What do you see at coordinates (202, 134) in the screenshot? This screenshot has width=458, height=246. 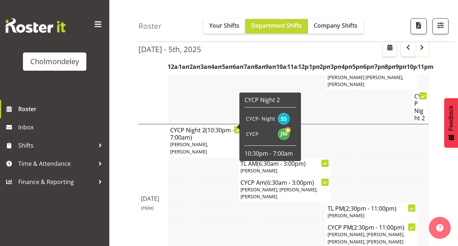 I see `span: (10:30pm - 7:00am)` at bounding box center [202, 134].